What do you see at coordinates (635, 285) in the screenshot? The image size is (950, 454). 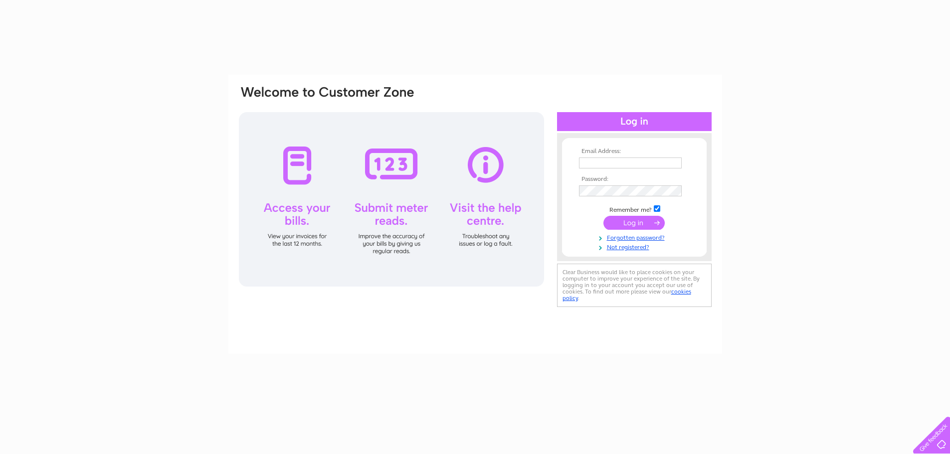 I see `div: Clear Business would like to place cookies on your computer to improve your experience of the sit...` at bounding box center [635, 285].